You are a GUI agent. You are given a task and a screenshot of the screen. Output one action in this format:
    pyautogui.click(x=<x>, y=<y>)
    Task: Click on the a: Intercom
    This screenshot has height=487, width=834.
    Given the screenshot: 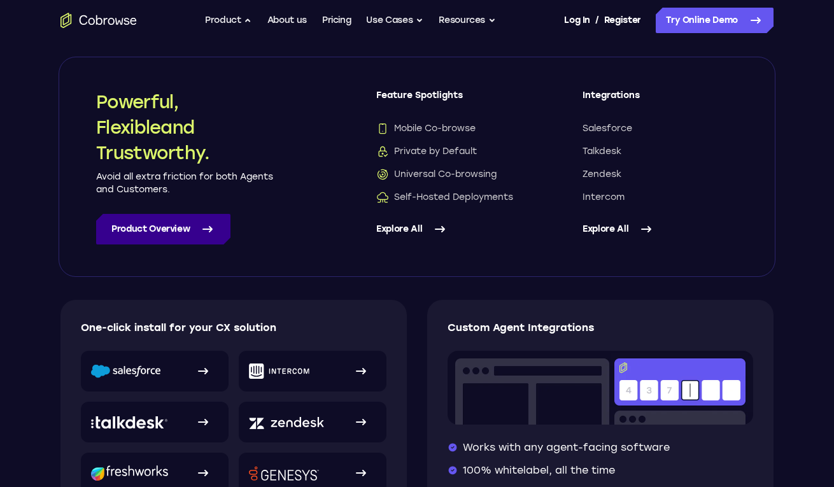 What is the action you would take?
    pyautogui.click(x=660, y=197)
    